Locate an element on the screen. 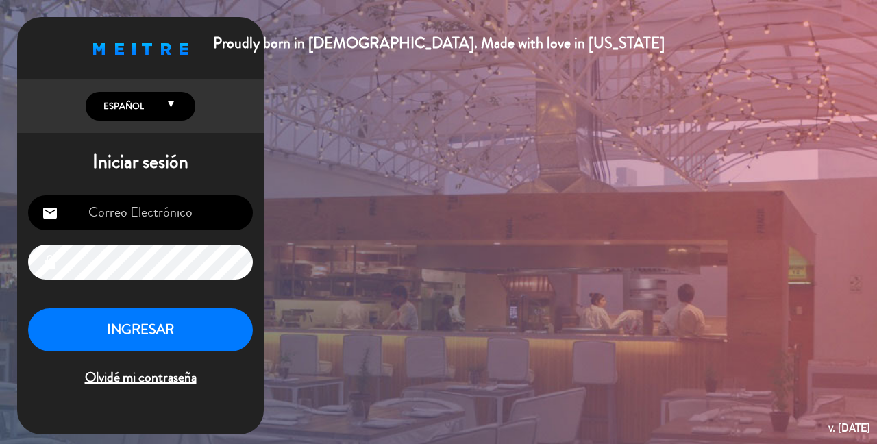  i: lock is located at coordinates (50, 263).